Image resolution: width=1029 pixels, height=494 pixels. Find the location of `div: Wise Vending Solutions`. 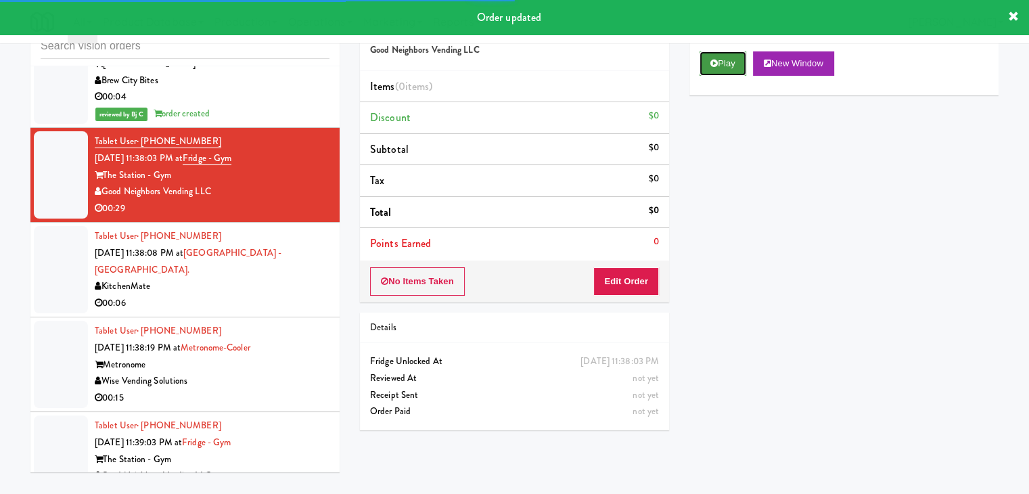

div: Wise Vending Solutions is located at coordinates (212, 381).